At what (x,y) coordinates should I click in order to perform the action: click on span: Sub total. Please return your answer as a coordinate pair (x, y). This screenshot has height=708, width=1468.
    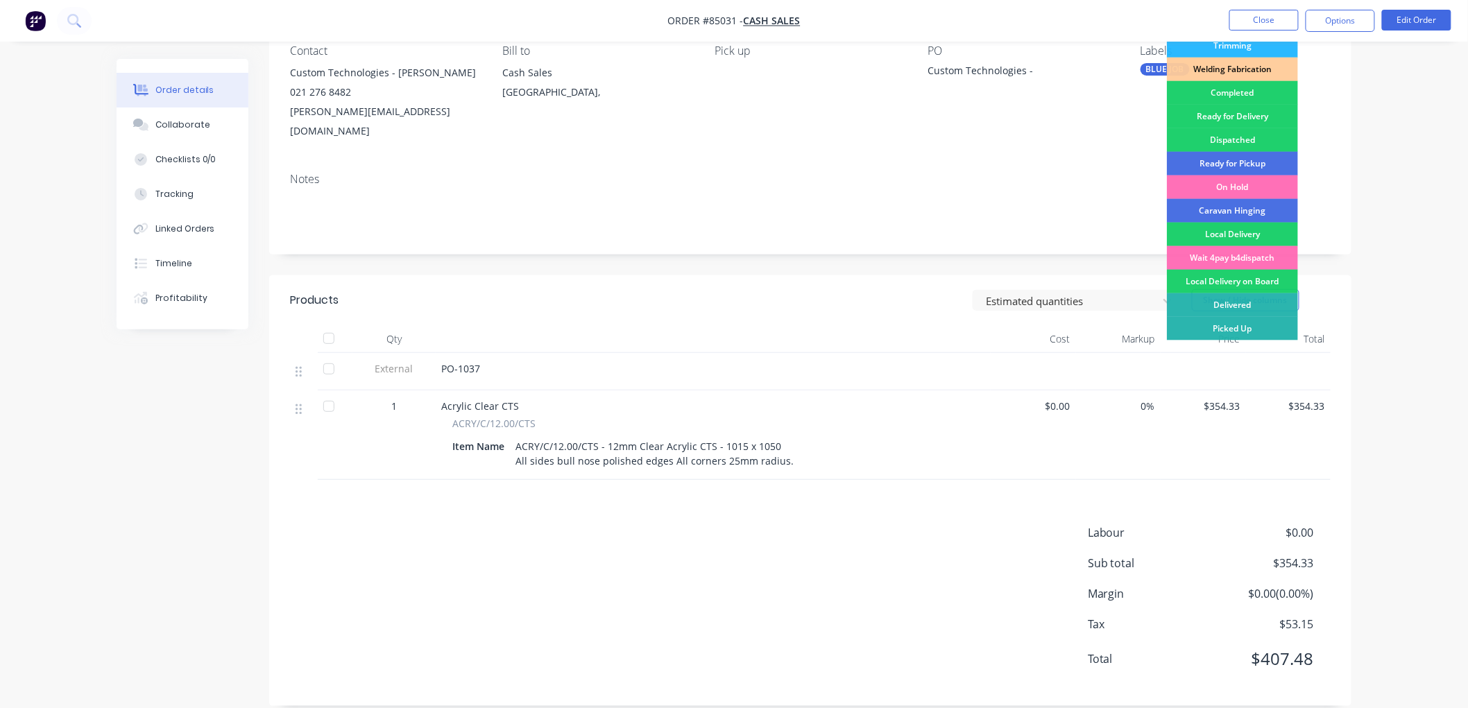
    Looking at the image, I should click on (1149, 563).